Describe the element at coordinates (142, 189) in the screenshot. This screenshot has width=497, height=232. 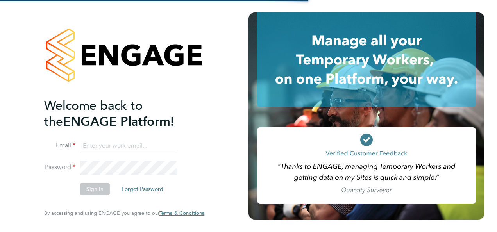
I see `button: Forgot Password` at that location.